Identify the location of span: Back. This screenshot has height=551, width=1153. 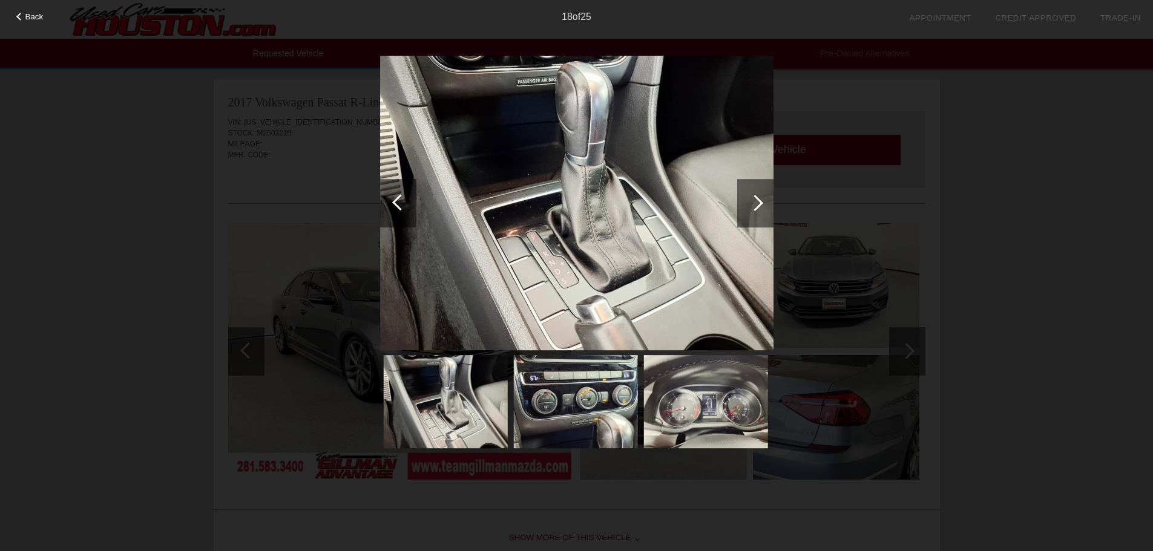
(34, 16).